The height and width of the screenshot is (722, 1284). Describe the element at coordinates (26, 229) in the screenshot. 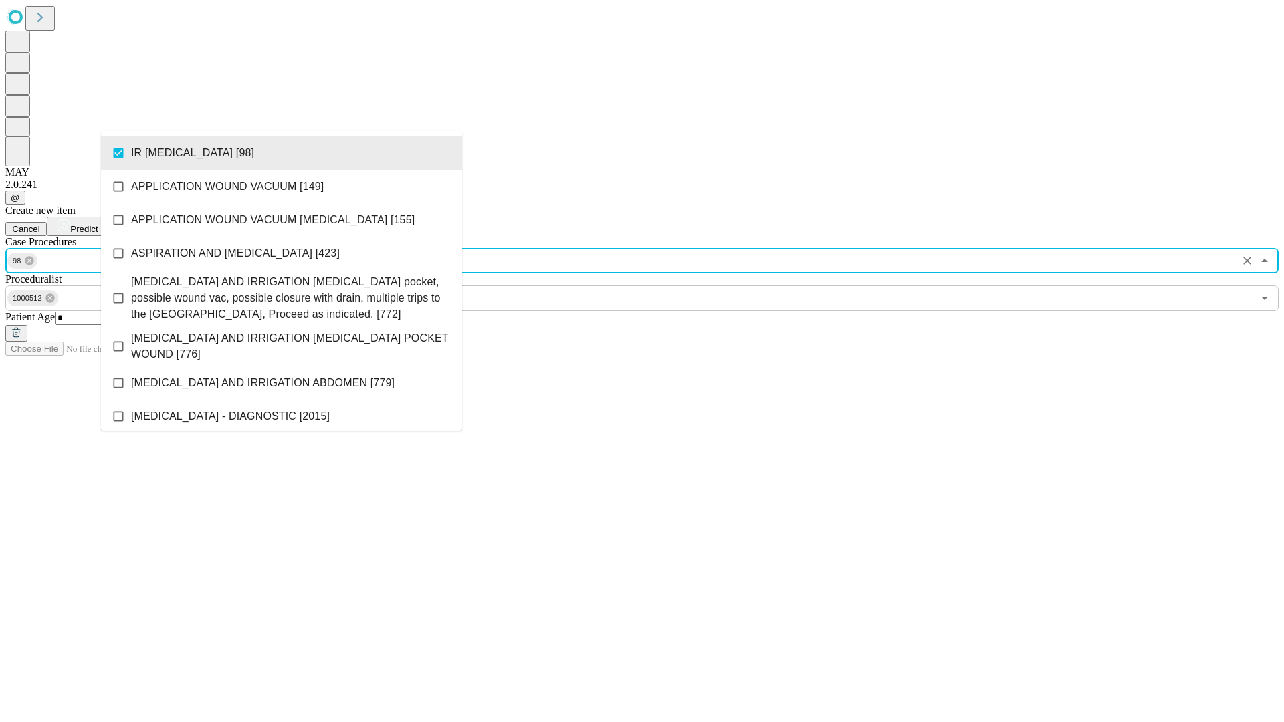

I see `button: Cancel` at that location.